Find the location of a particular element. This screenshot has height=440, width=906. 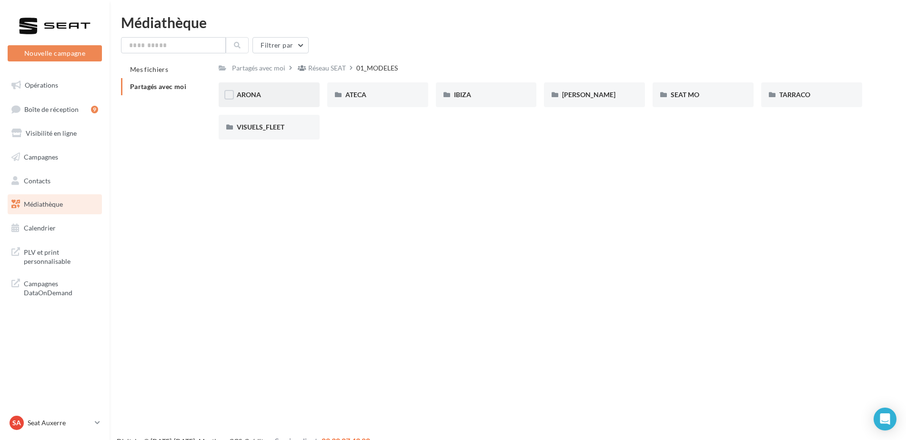

span: Opérations is located at coordinates (41, 85).